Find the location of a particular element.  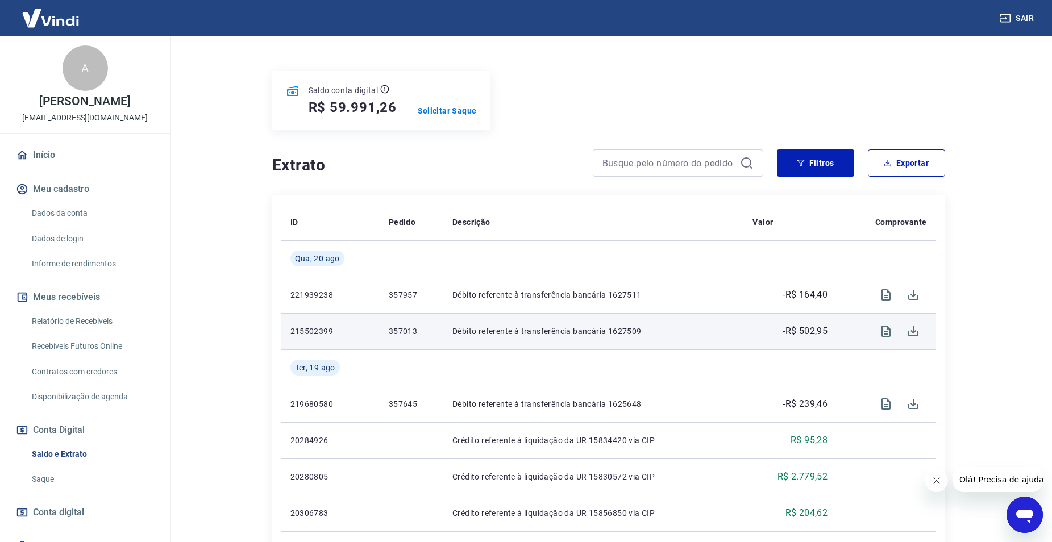

a: Recebíveis Futuros Online is located at coordinates (91, 346).